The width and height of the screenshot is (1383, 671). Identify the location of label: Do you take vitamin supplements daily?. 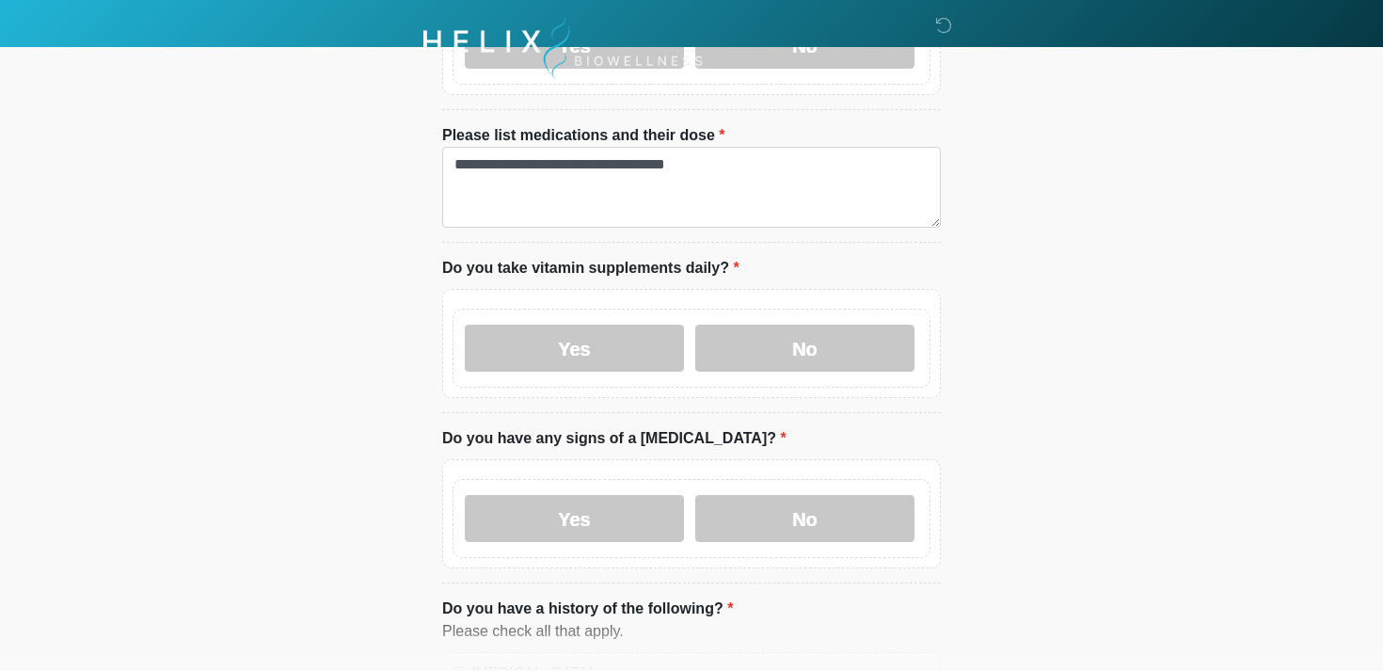
(591, 268).